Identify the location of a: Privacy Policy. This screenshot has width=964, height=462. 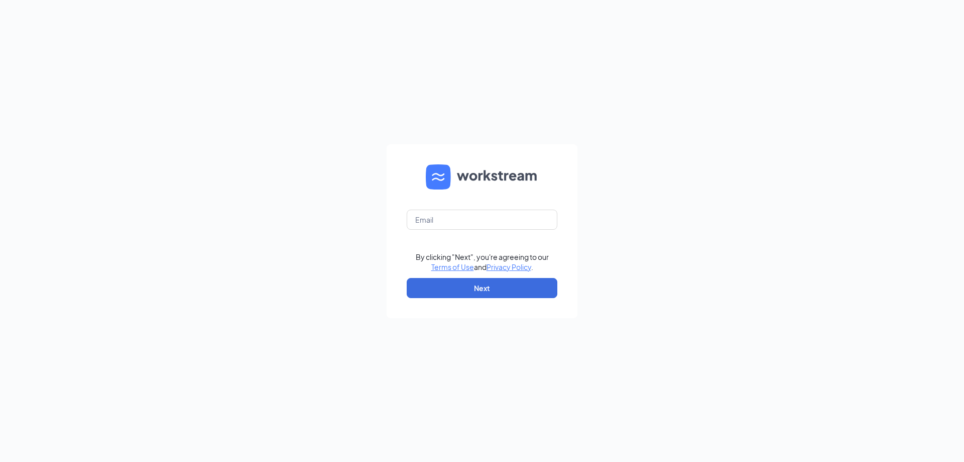
(509, 267).